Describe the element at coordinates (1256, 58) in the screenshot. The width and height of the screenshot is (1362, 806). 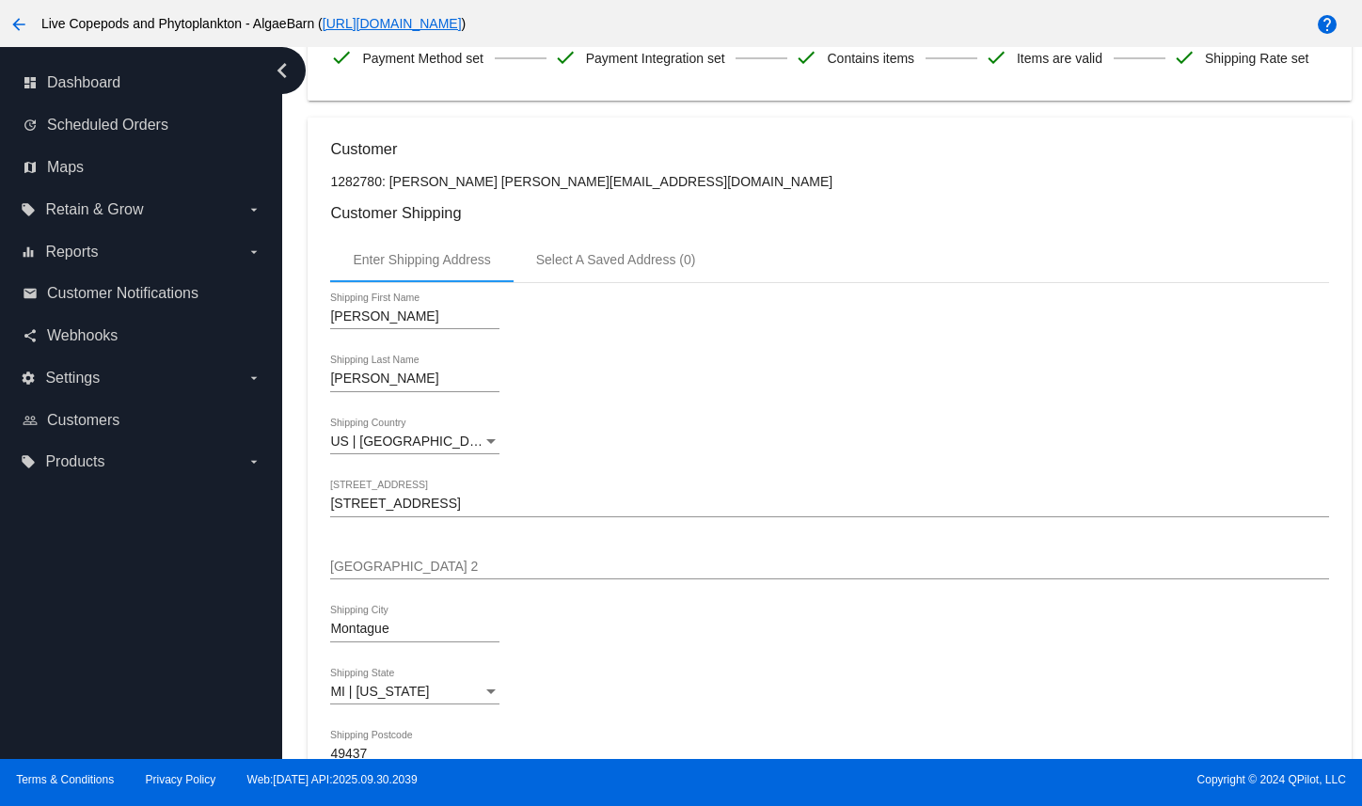
I see `span: Shipping Rate set` at that location.